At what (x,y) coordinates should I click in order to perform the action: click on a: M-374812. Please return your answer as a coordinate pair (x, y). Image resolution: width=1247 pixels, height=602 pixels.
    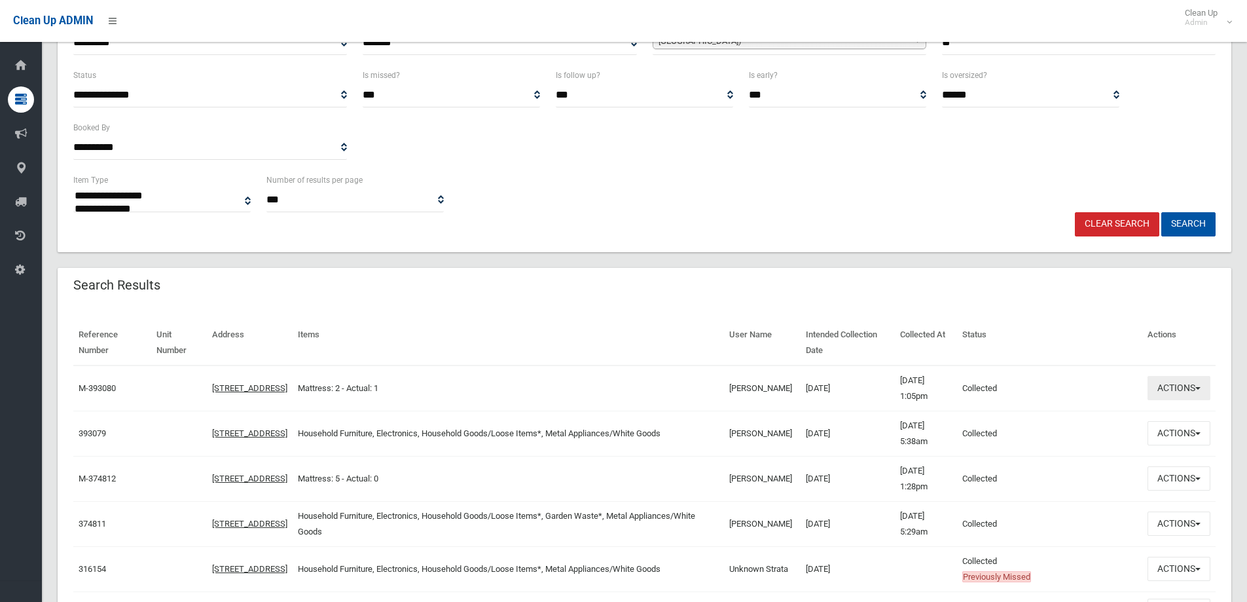
    Looking at the image, I should click on (97, 478).